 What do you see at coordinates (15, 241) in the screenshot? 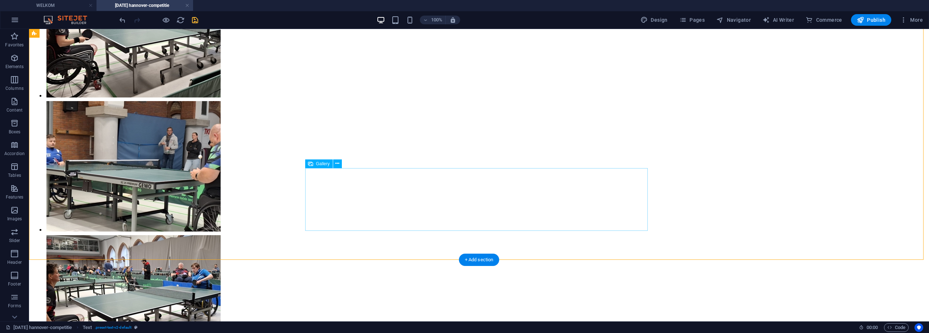
I see `p: Slider` at bounding box center [15, 241].